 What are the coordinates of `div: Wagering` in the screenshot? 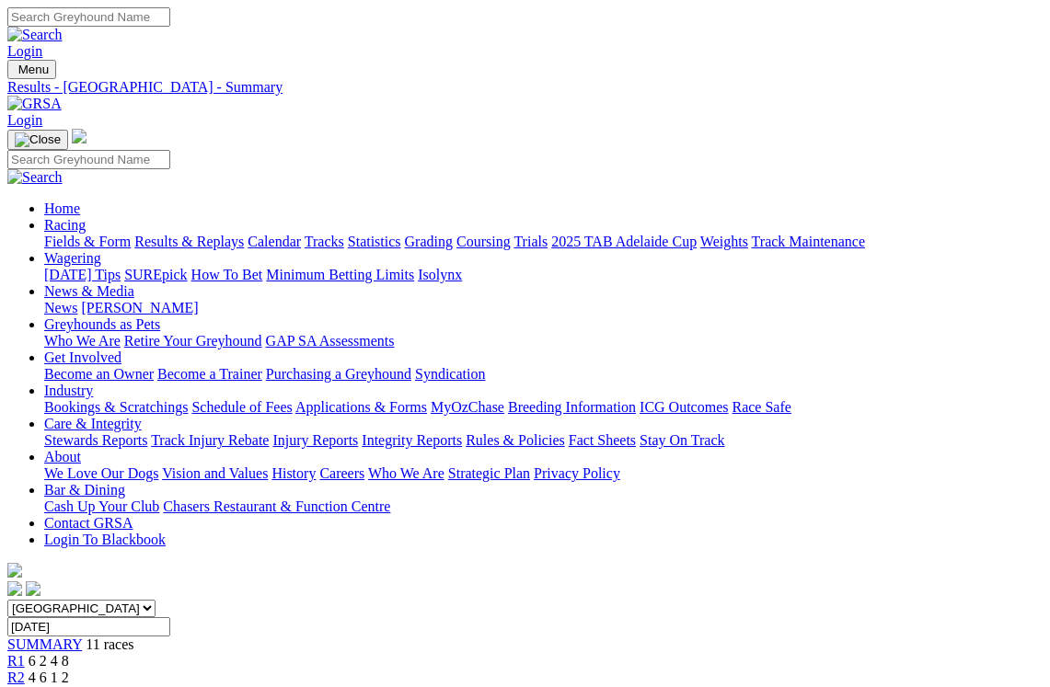 It's located at (543, 275).